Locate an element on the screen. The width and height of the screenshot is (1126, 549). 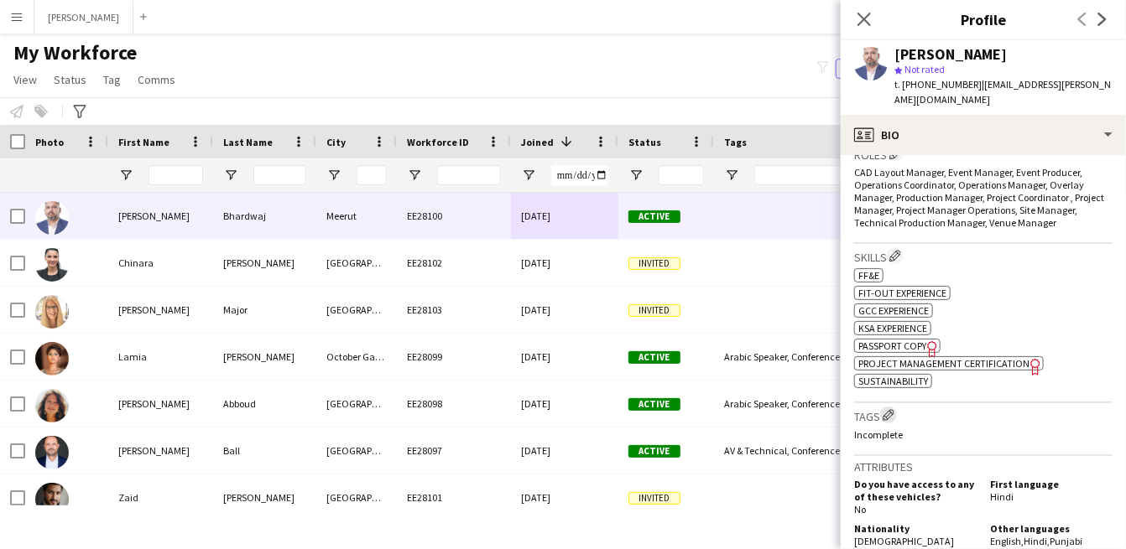
span: Hindi is located at coordinates (1002, 497).